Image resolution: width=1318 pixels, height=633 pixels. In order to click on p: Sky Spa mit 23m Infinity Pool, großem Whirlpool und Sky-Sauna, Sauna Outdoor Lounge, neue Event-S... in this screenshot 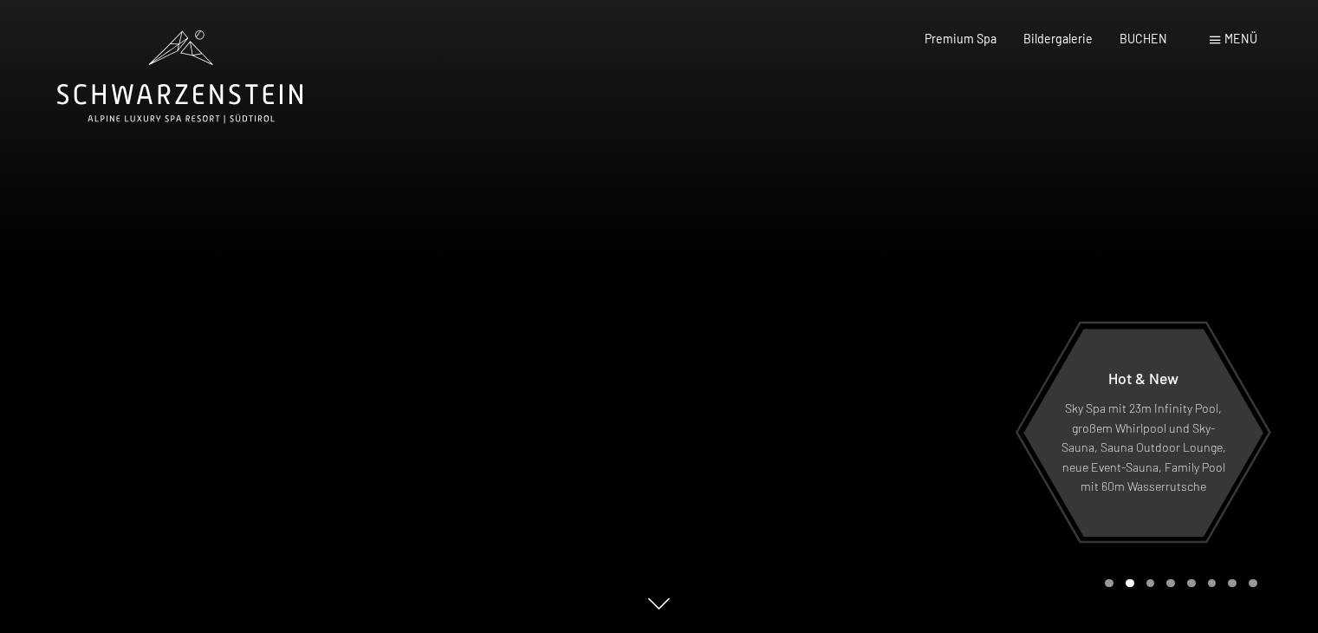, I will do `click(1143, 447)`.